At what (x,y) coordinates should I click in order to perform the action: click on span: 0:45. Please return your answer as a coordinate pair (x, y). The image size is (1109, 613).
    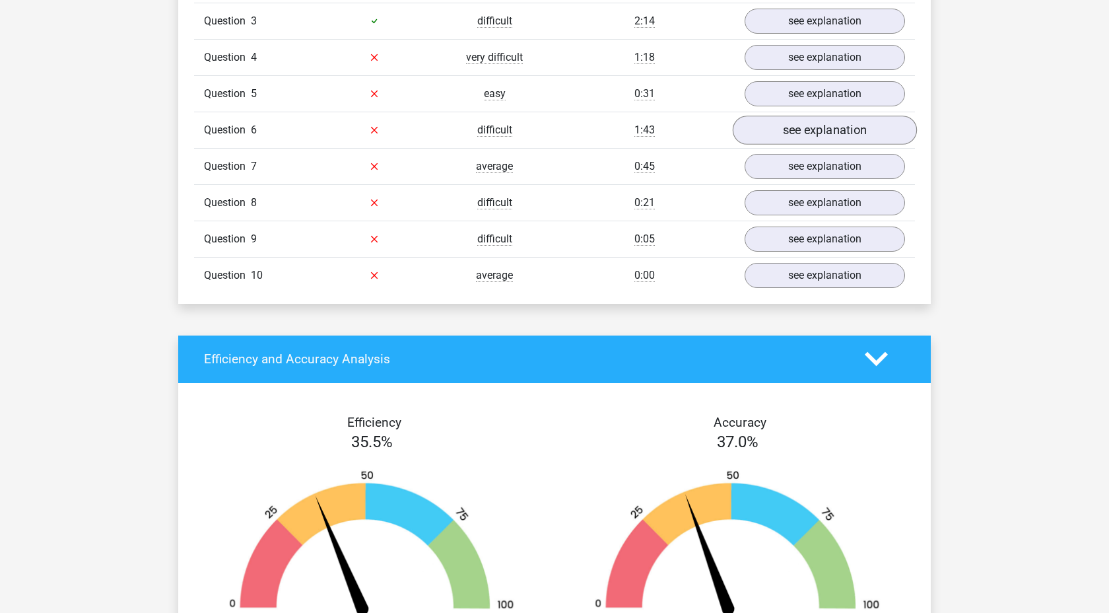
    Looking at the image, I should click on (644, 166).